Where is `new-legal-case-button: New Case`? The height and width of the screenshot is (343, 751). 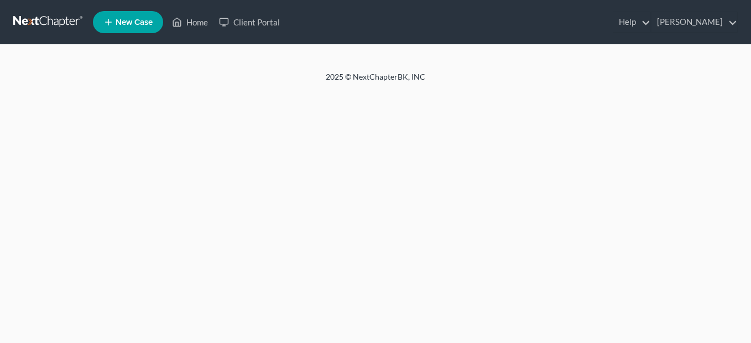 new-legal-case-button: New Case is located at coordinates (128, 22).